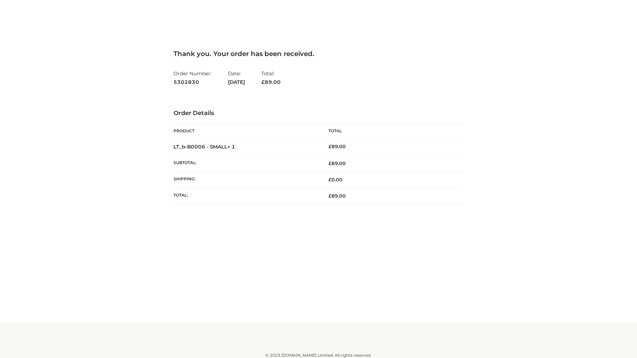  Describe the element at coordinates (319, 54) in the screenshot. I see `h3: Thank you. Your order has been received.` at that location.